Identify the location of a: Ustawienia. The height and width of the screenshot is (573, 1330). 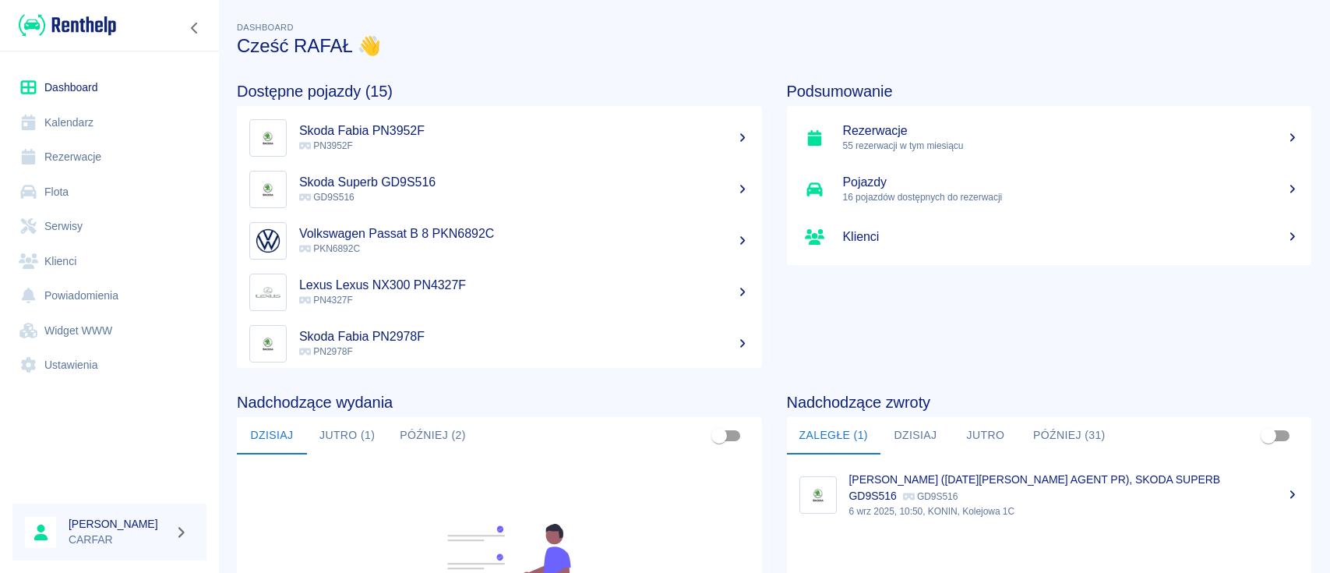
(109, 365).